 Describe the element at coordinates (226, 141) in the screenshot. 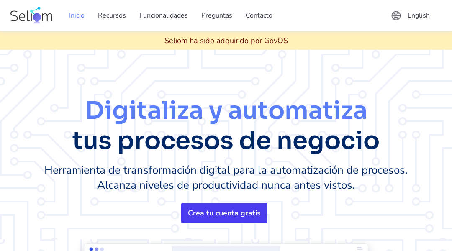

I see `span: tus procesos de negocio` at that location.